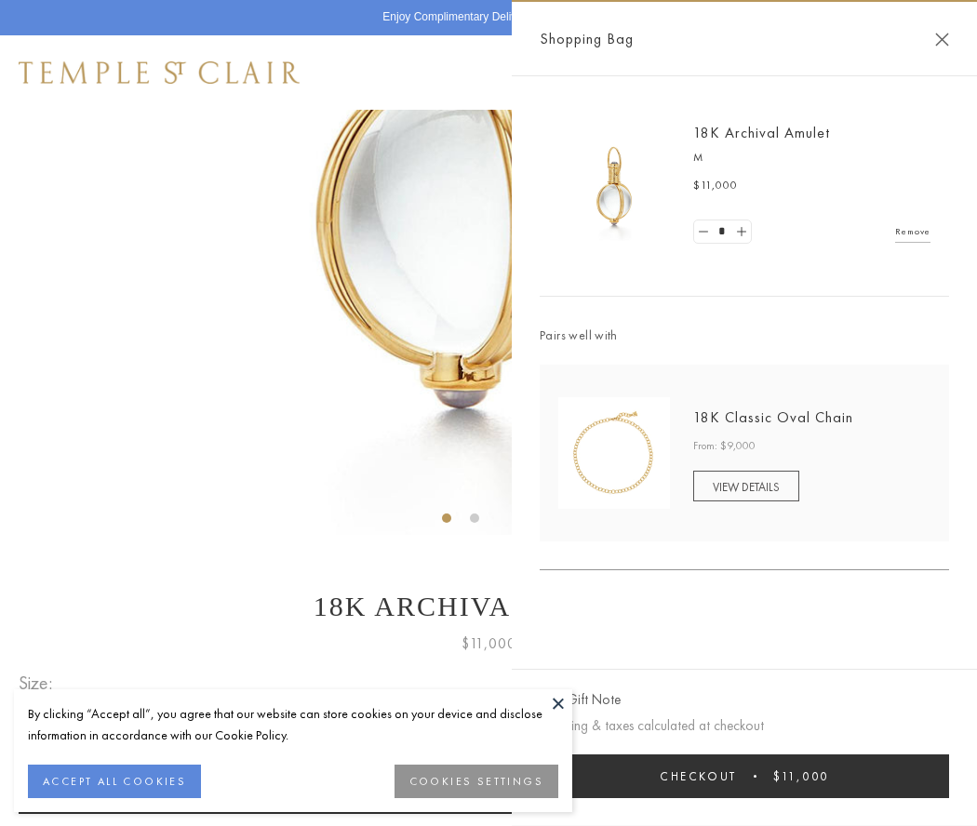 The height and width of the screenshot is (826, 977). Describe the element at coordinates (773, 417) in the screenshot. I see `a: 18K Classic Oval Chain` at that location.